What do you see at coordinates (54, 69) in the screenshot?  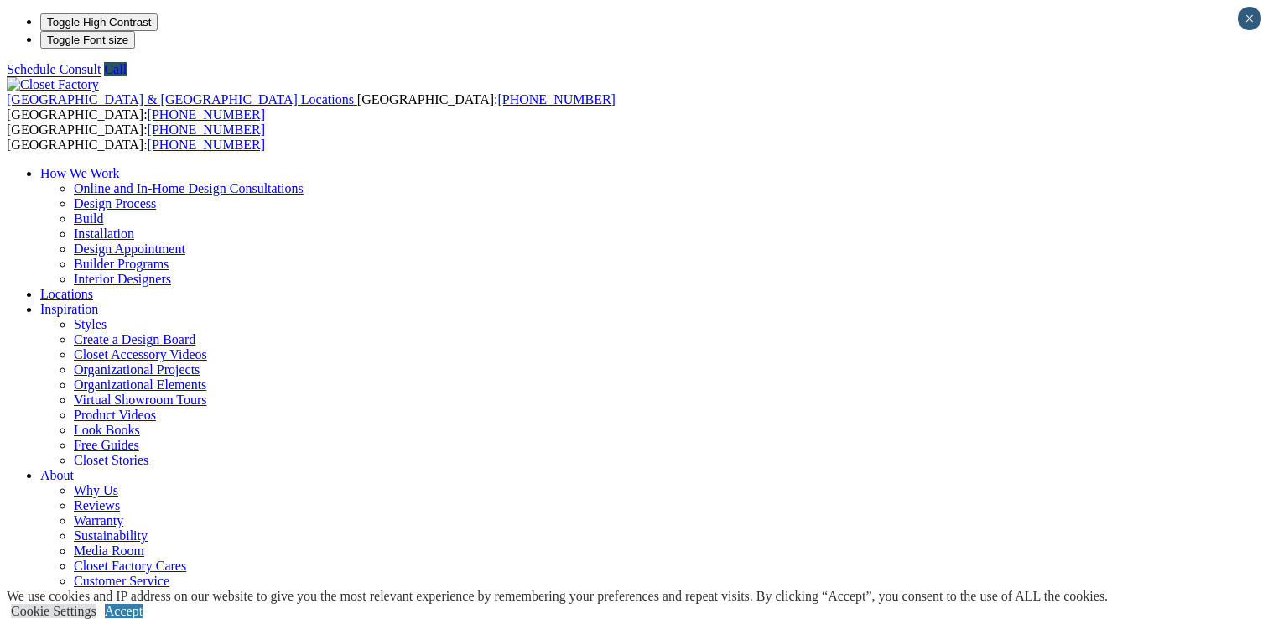 I see `a: Schedule Consult` at bounding box center [54, 69].